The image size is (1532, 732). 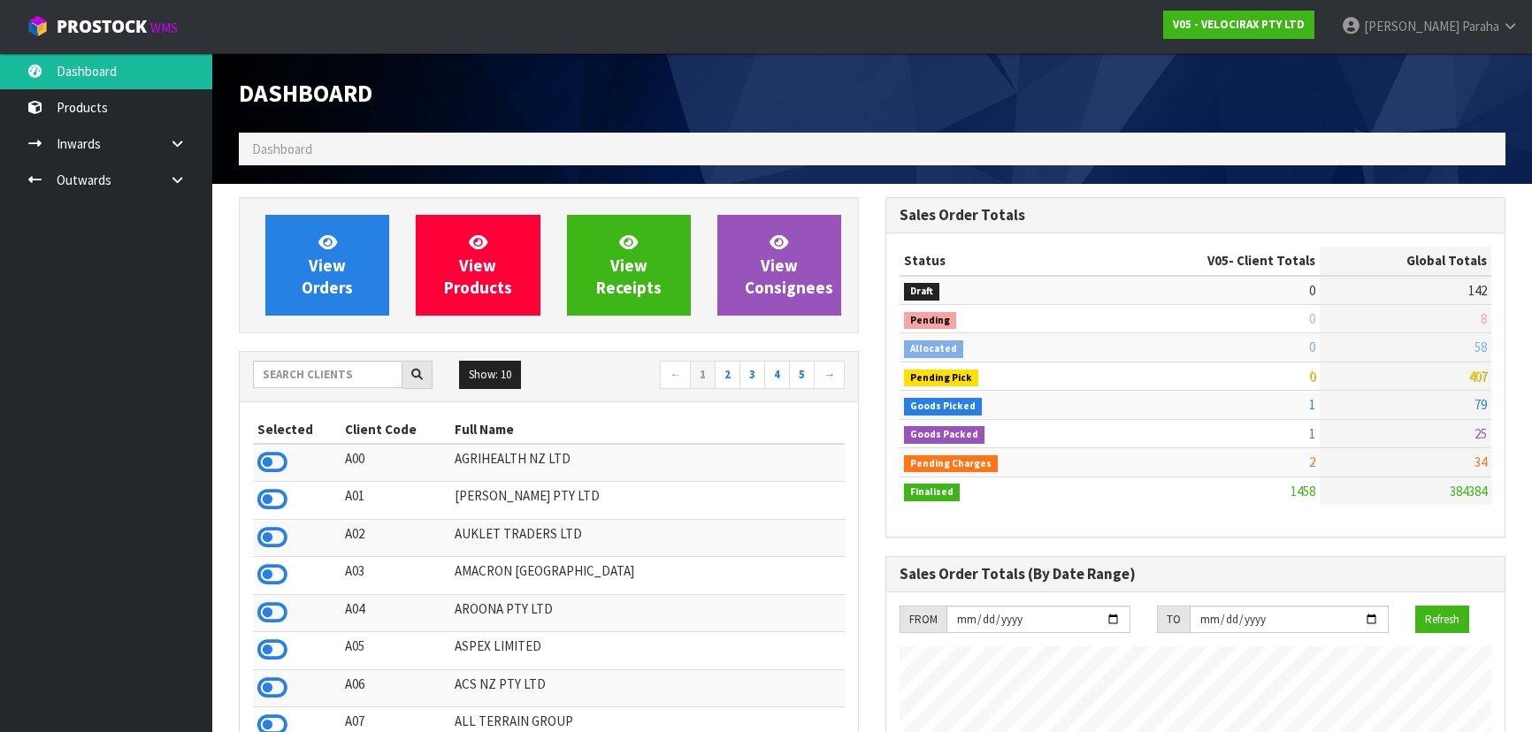 I want to click on span: 1458, so click(x=1303, y=491).